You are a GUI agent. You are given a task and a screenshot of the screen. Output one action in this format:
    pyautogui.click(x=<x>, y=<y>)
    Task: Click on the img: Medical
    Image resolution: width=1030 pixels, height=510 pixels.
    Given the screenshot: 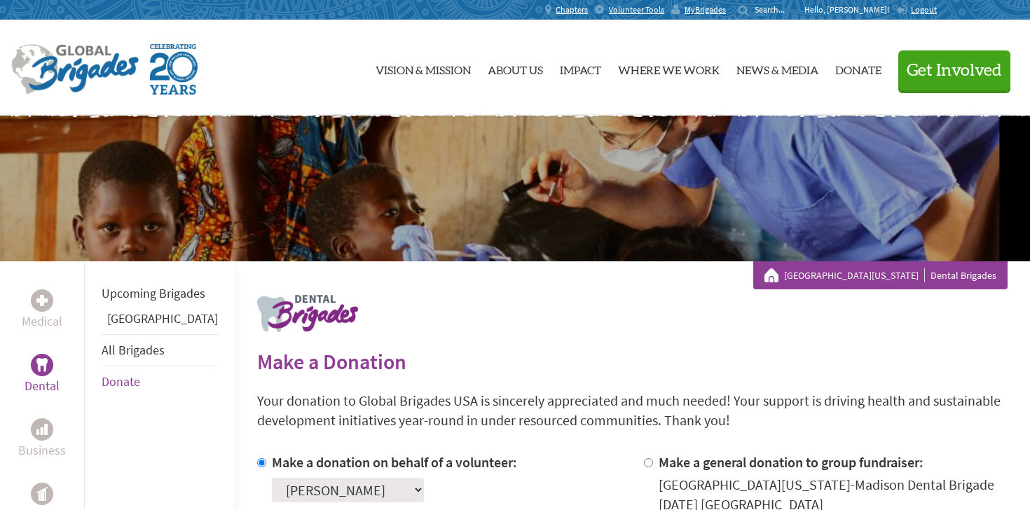 What is the action you would take?
    pyautogui.click(x=42, y=301)
    